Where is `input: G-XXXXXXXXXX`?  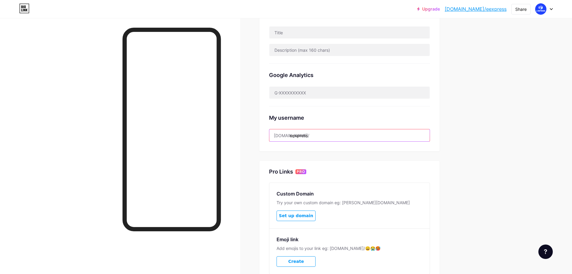 input: G-XXXXXXXXXX is located at coordinates (350, 93).